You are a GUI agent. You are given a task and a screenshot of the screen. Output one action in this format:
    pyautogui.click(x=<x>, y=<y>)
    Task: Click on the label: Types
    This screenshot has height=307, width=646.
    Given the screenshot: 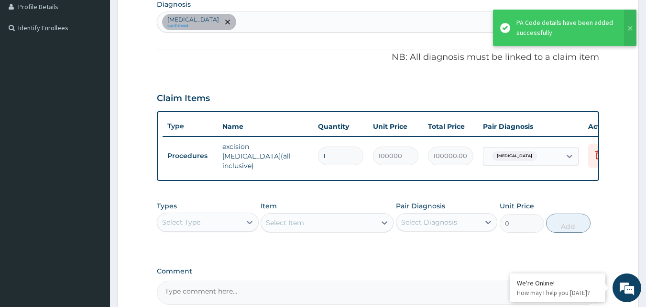 What is the action you would take?
    pyautogui.click(x=167, y=206)
    